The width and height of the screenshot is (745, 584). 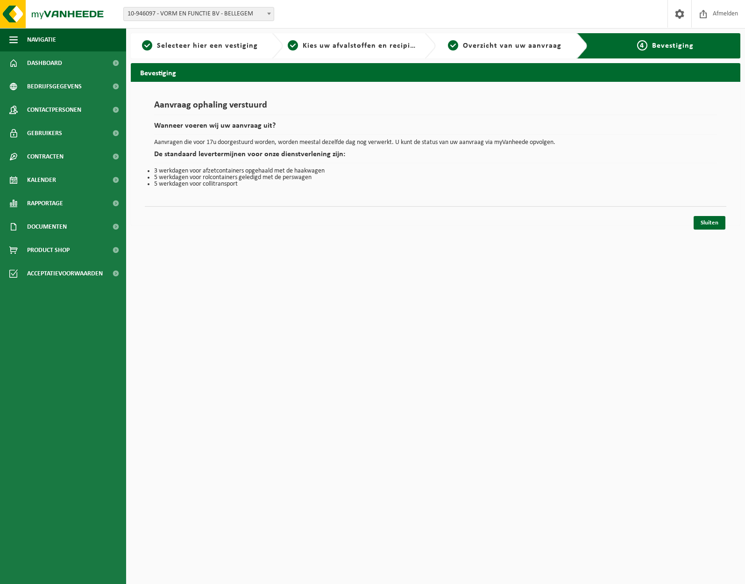 What do you see at coordinates (505, 46) in the screenshot?
I see `a: 3Overzicht van uw aanvraag` at bounding box center [505, 46].